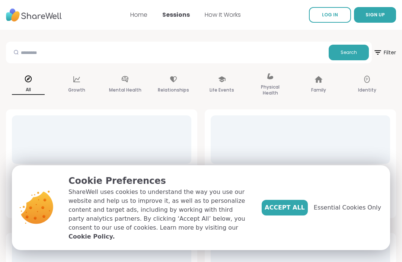 Image resolution: width=402 pixels, height=262 pixels. Describe the element at coordinates (384, 52) in the screenshot. I see `button: Filter` at that location.